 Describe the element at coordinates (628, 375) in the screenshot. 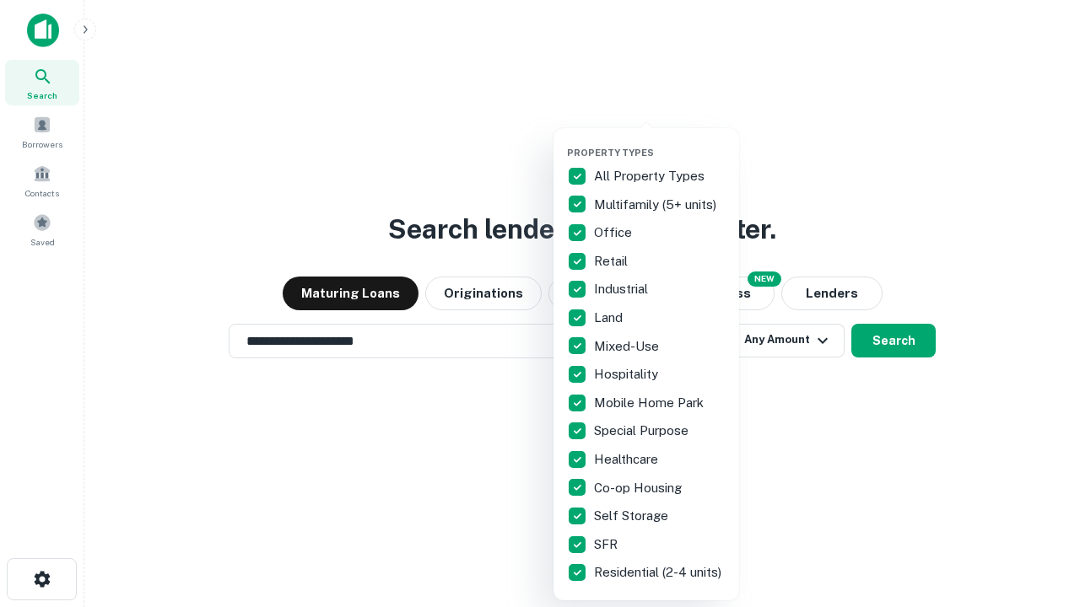

I see `p: Hospitality` at that location.